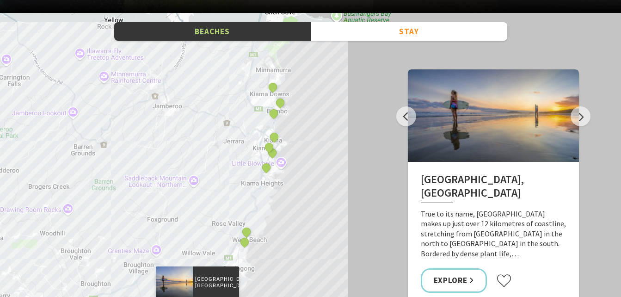  I want to click on button: See detail about Surf Beach, Kiama, so click(269, 147).